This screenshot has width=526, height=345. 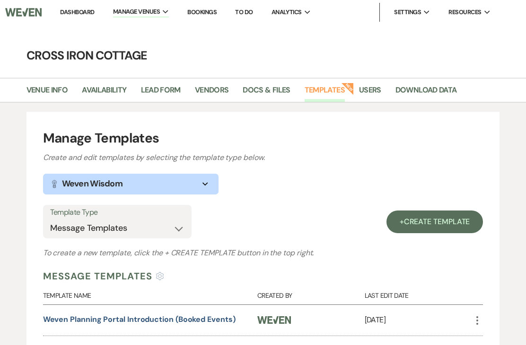 I want to click on h3: Create and edit templates by selecting the template type below., so click(x=263, y=158).